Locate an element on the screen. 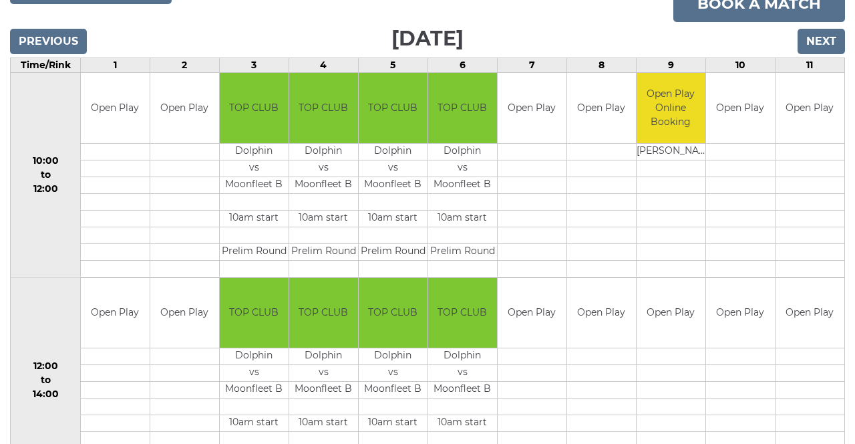 The height and width of the screenshot is (444, 855). td: 2 is located at coordinates (184, 65).